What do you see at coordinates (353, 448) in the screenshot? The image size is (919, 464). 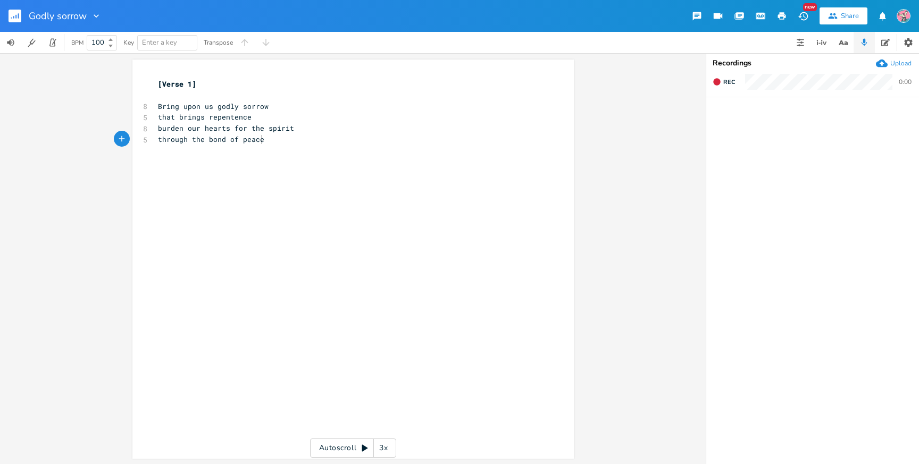 I see `div: Autoscroll` at bounding box center [353, 448].